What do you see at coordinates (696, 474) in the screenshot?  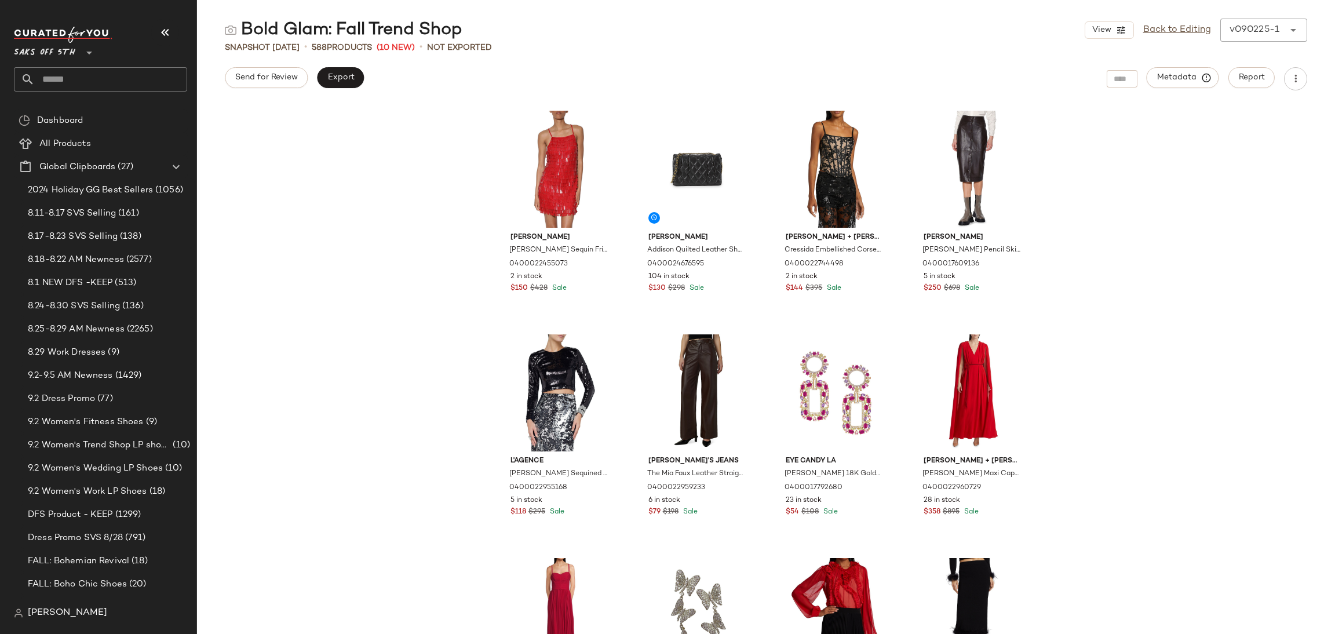 I see `span: The Mia Faux Leather Straight-Leg Jeans` at bounding box center [696, 474].